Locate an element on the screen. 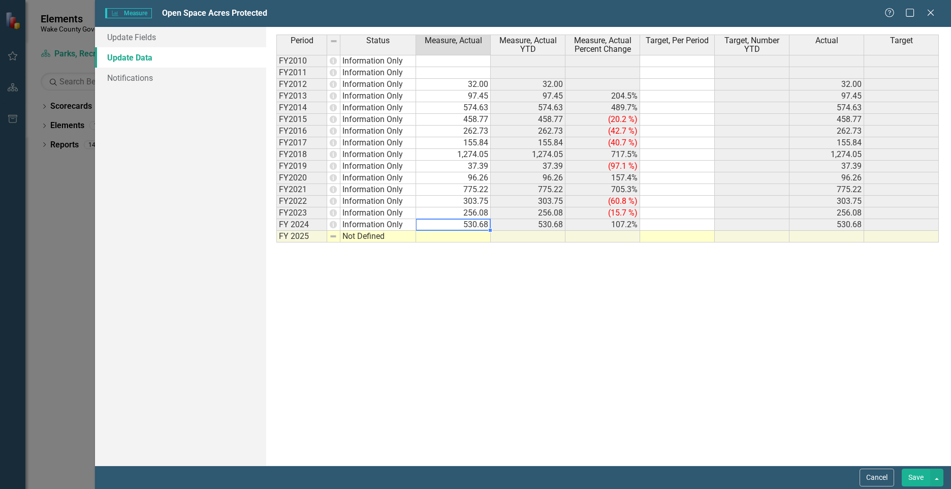 The image size is (951, 489). td: 262.73 is located at coordinates (453, 131).